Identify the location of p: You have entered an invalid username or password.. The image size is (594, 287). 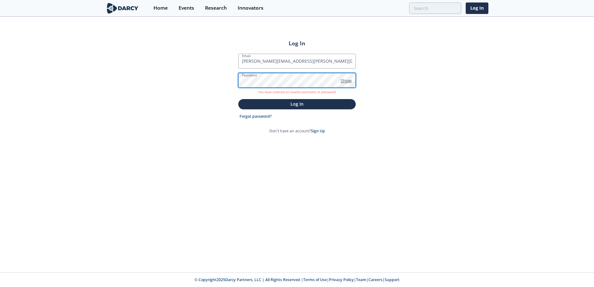
(297, 91).